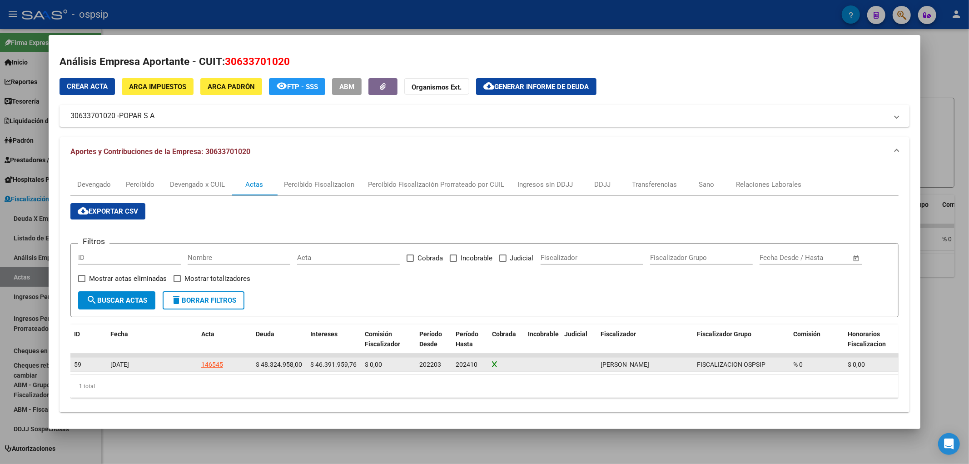  I want to click on datatable-header-cell: Fiscalizador Grupo, so click(742, 339).